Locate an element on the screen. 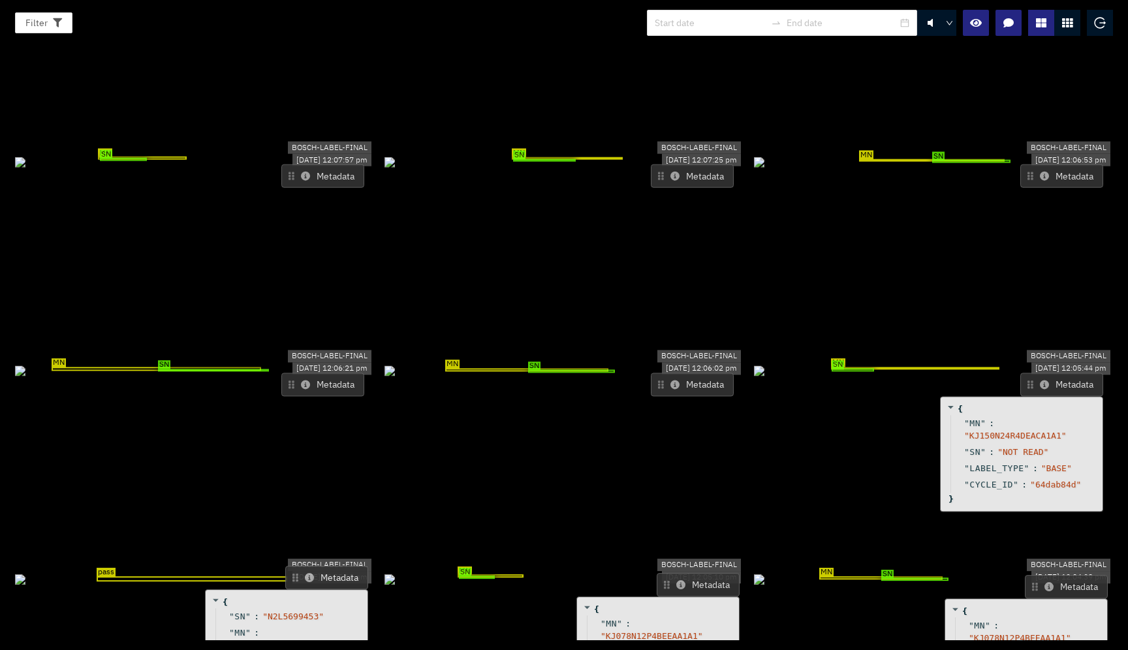 This screenshot has height=650, width=1128. span: Filter is located at coordinates (37, 23).